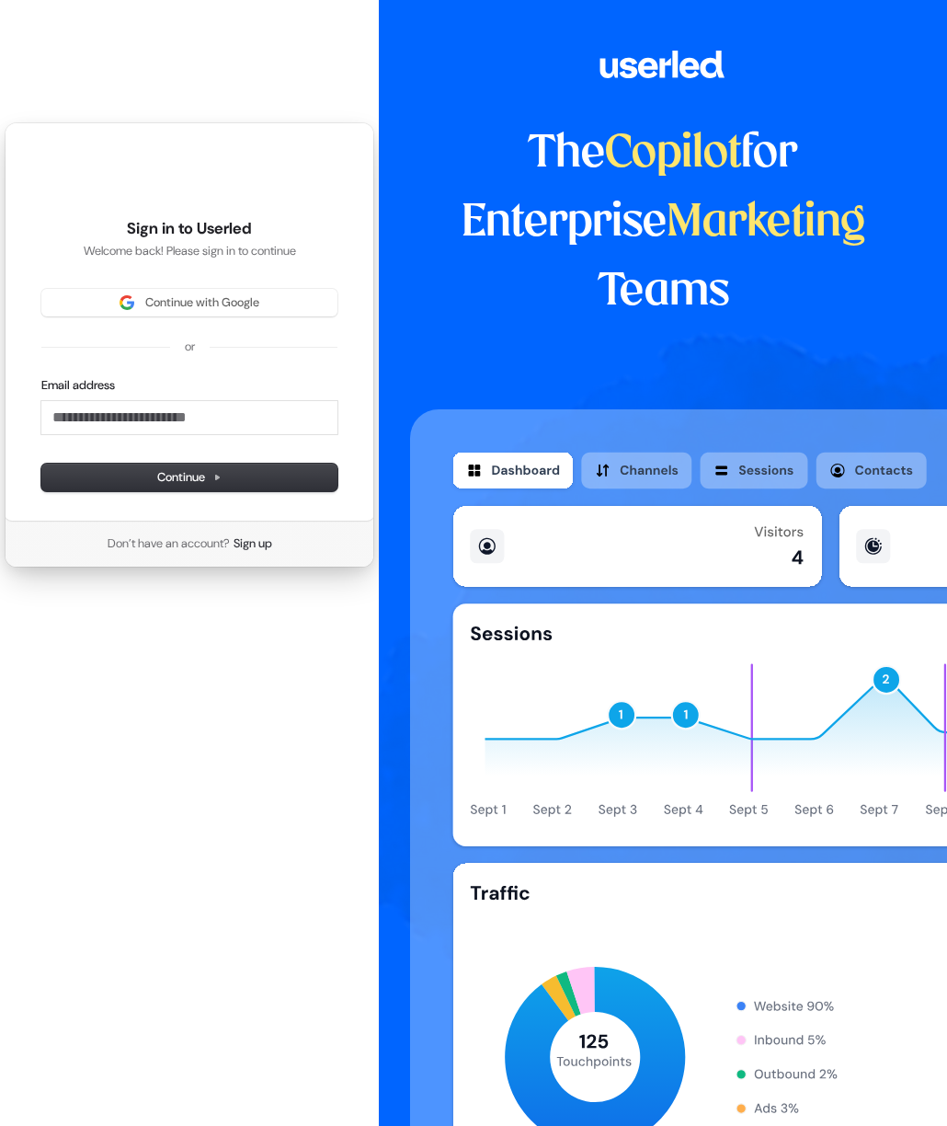  What do you see at coordinates (189, 477) in the screenshot?
I see `button: Continue` at bounding box center [189, 477].